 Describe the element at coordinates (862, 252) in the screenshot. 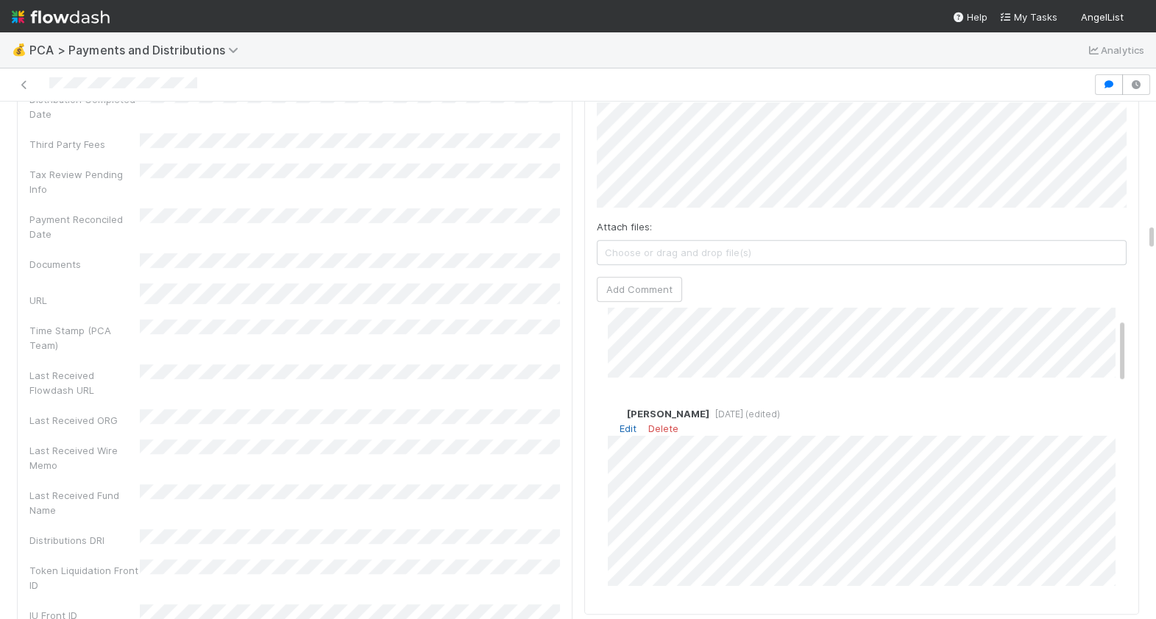

I see `span: Choose or drag and drop file(s)` at that location.